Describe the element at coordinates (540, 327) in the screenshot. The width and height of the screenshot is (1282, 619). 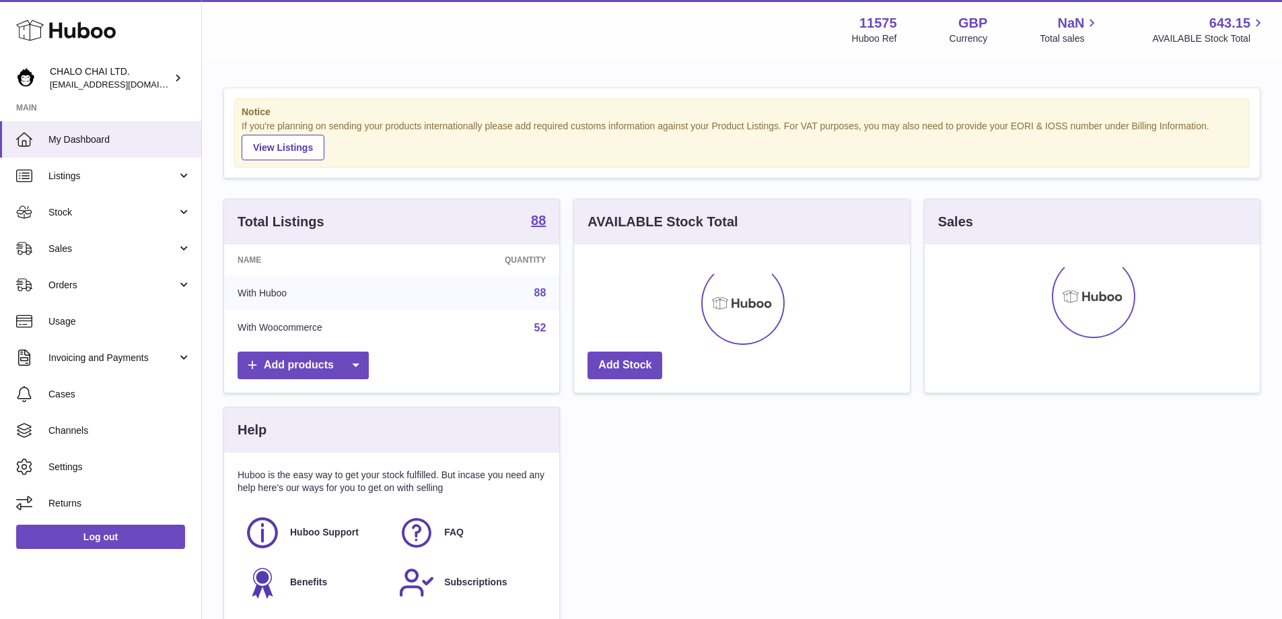
I see `a: 52` at that location.